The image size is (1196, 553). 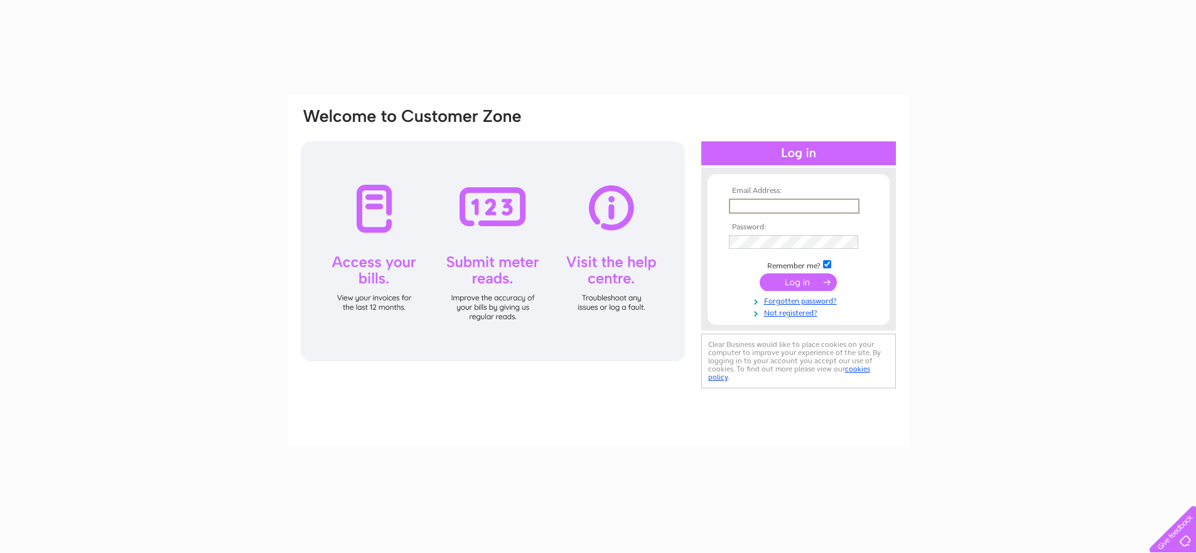 What do you see at coordinates (799, 191) in the screenshot?
I see `th: Email Address:` at bounding box center [799, 191].